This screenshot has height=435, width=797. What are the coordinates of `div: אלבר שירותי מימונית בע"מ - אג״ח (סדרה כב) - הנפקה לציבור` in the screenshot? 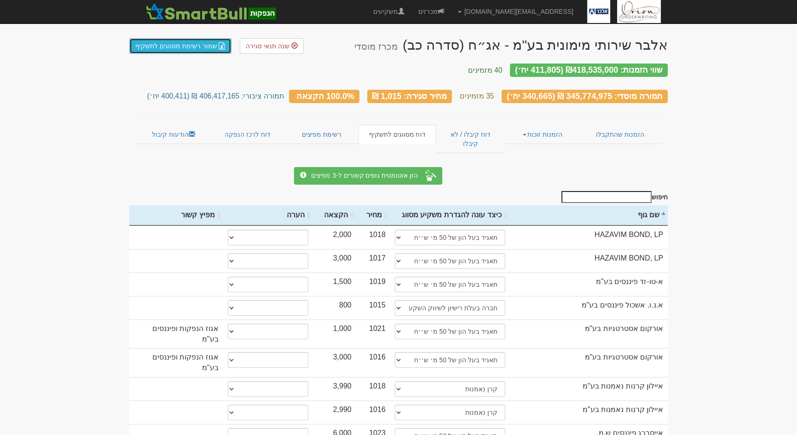 It's located at (511, 45).